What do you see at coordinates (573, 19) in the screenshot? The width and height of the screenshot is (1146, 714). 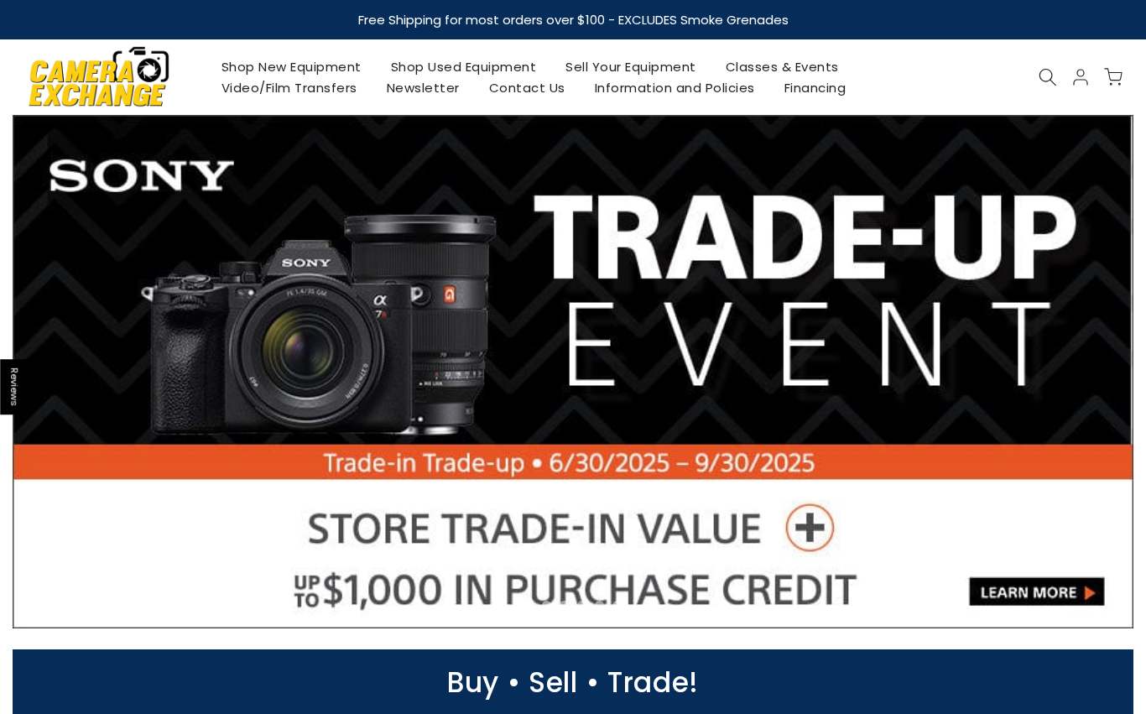 I see `strong: Free Shipping for most orders over $100 - EXCLUDES Smoke Grenades` at bounding box center [573, 19].